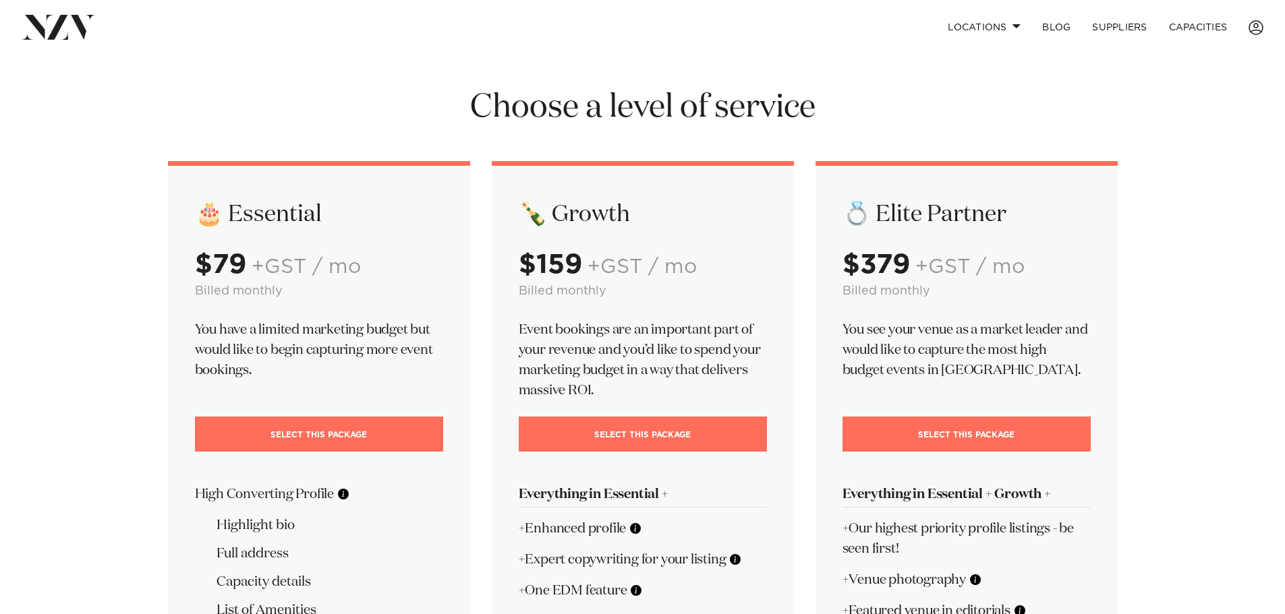 The image size is (1285, 614). I want to click on strong: $379, so click(876, 265).